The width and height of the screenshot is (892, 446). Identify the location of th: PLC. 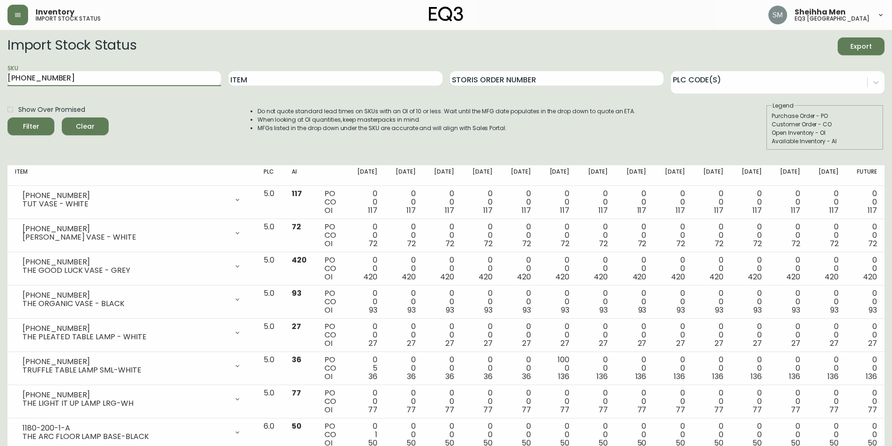
(270, 176).